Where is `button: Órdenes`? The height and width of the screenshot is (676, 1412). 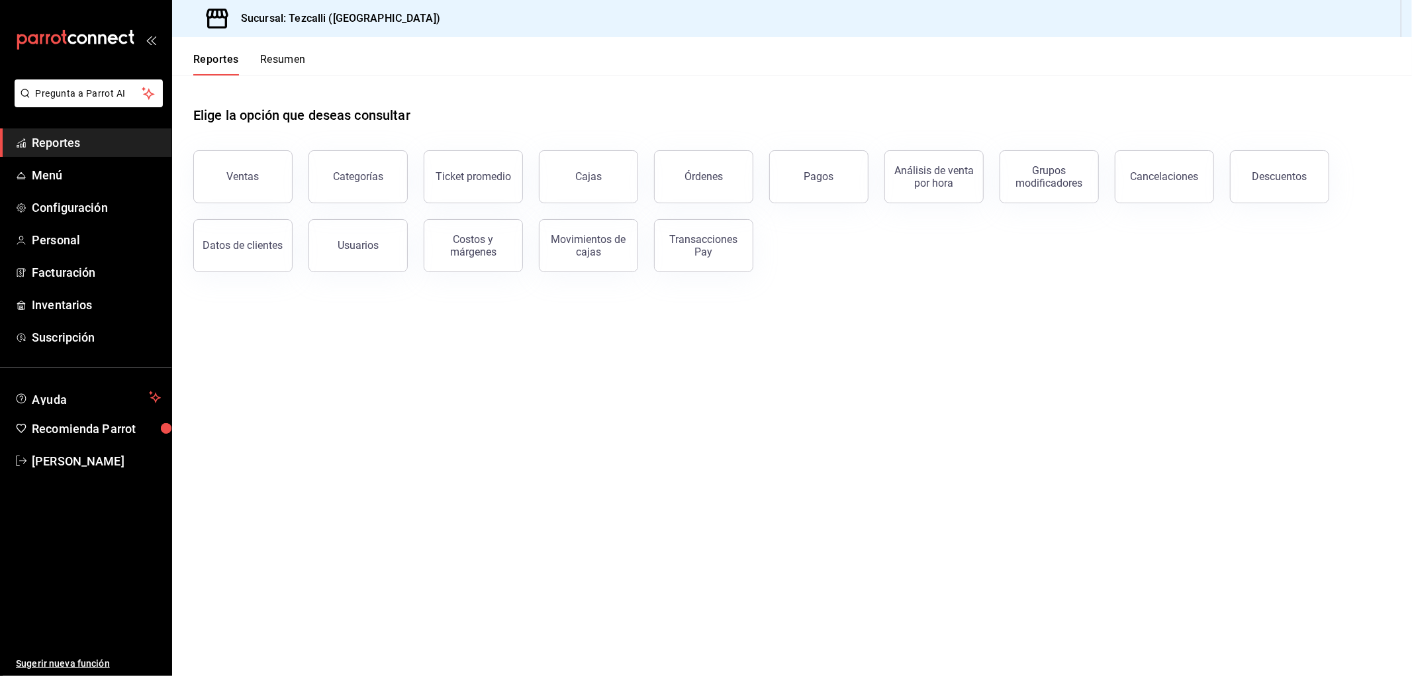
button: Órdenes is located at coordinates (704, 177).